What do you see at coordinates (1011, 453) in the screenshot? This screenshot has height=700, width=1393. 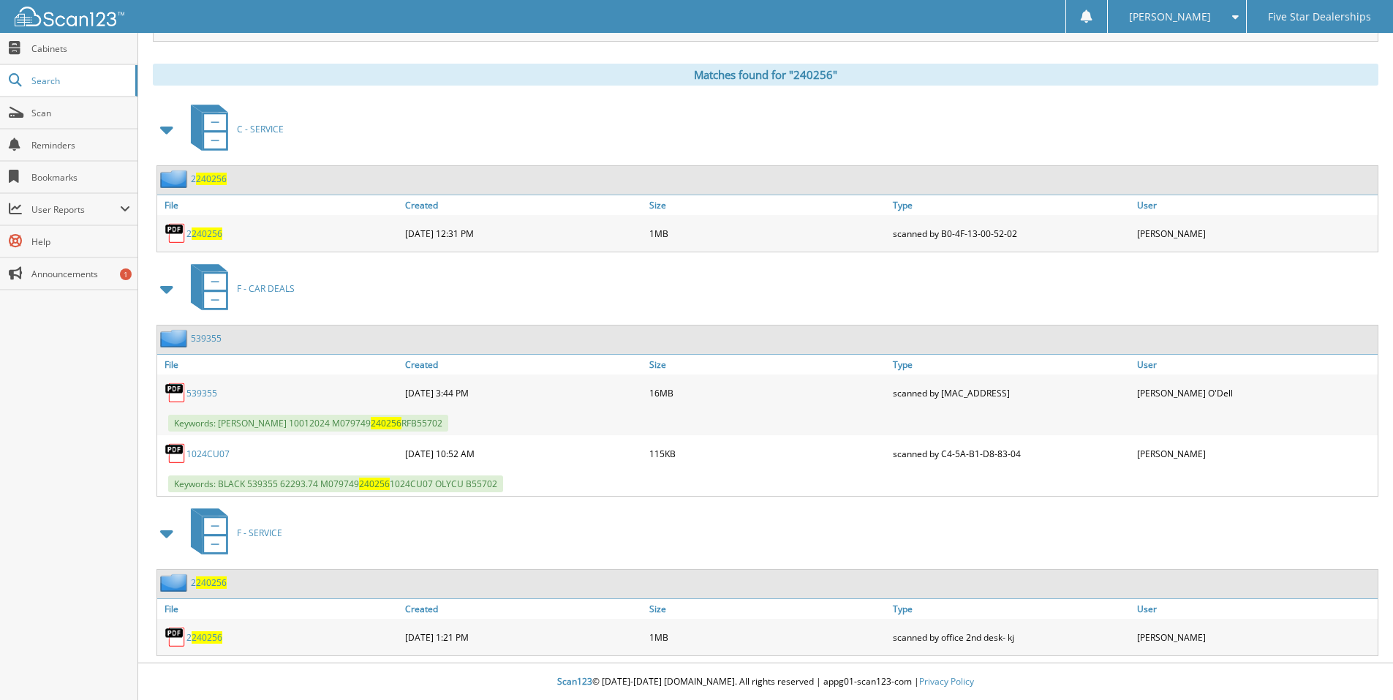 I see `div: scanned by C4-5A-B1-D8-83-04` at bounding box center [1011, 453].